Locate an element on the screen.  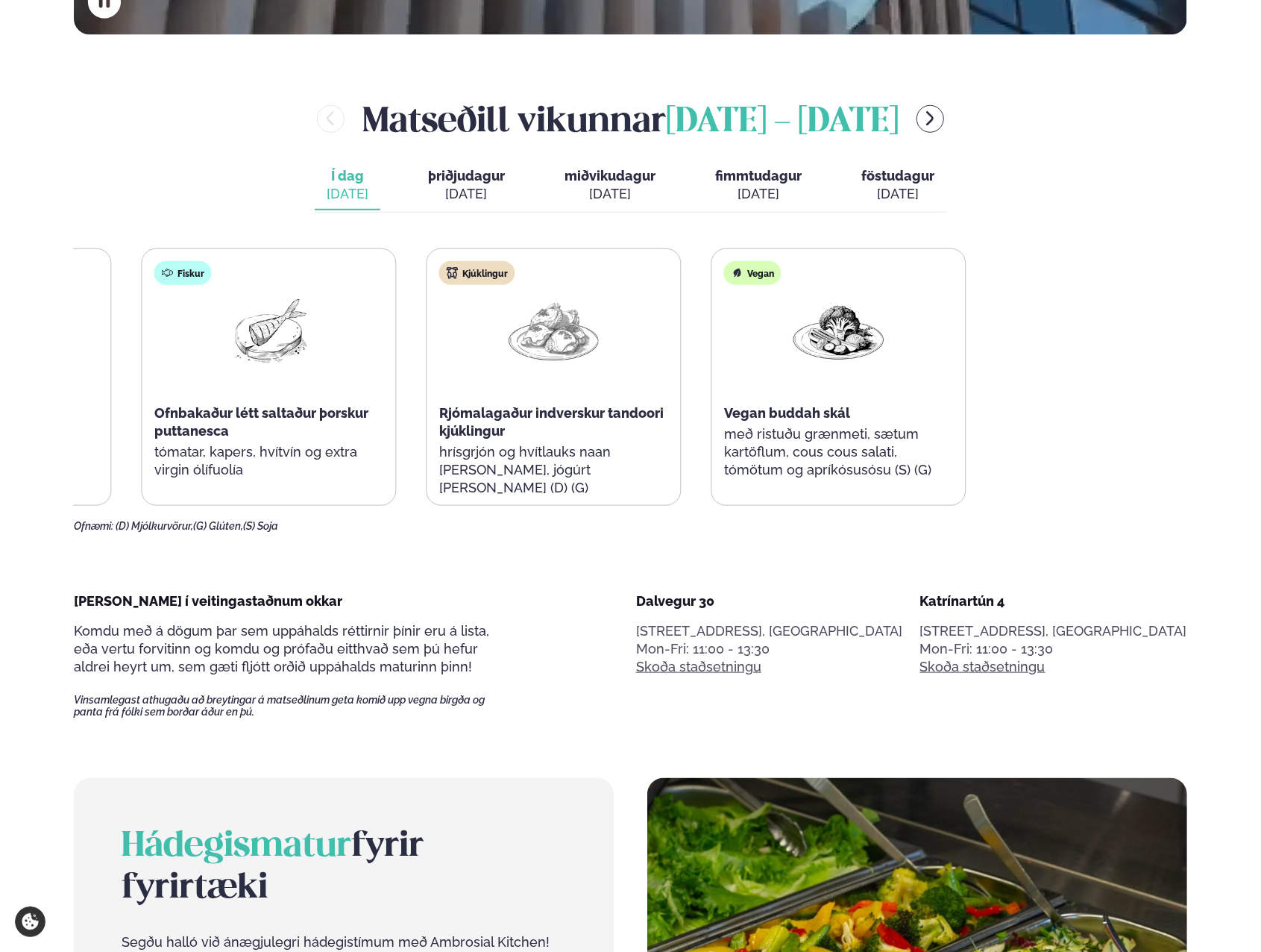
img: Vegan.svg is located at coordinates (738, 273).